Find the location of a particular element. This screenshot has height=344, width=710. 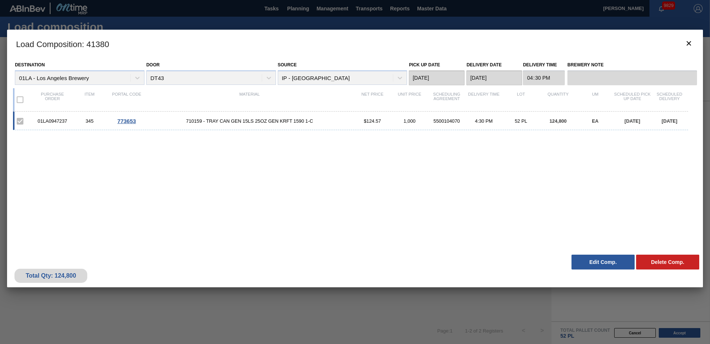

div: $124.57 is located at coordinates (372, 121).